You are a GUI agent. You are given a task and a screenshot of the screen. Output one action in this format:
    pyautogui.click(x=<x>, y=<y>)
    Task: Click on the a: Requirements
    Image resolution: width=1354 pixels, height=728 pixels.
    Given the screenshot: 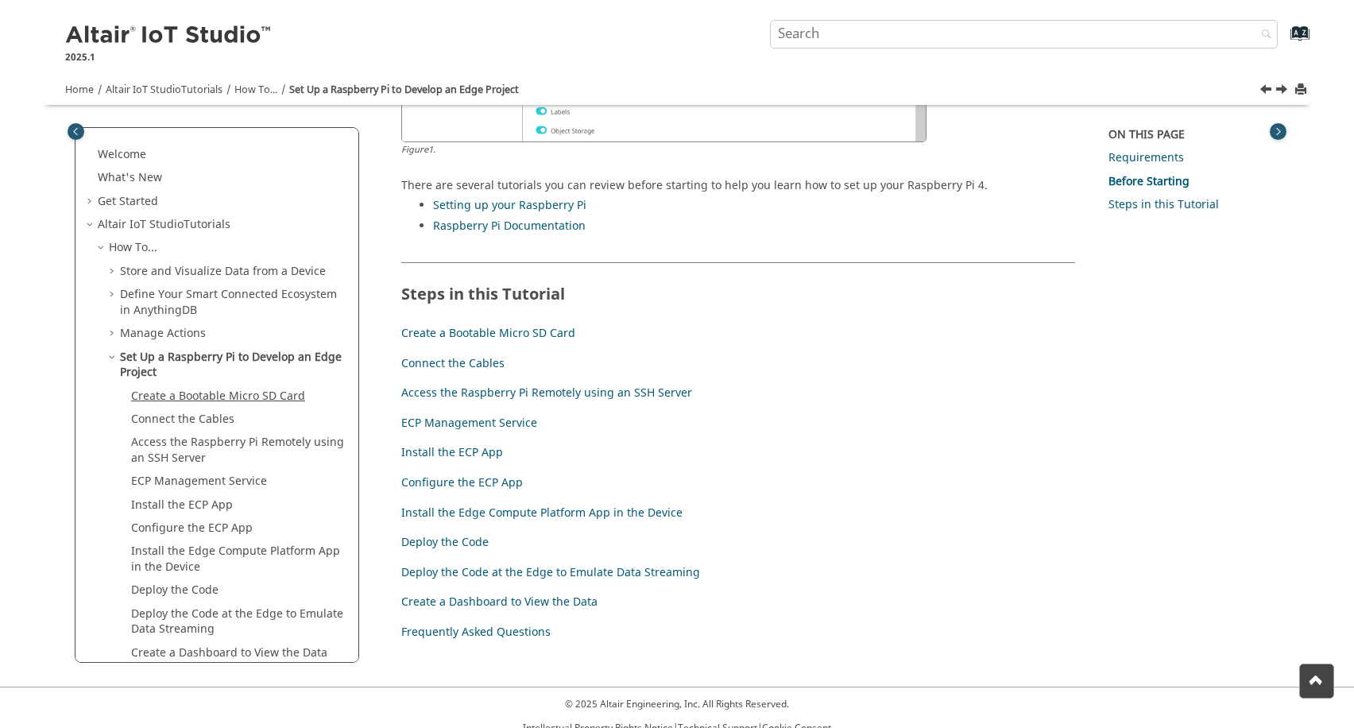 What is the action you would take?
    pyautogui.click(x=1146, y=157)
    